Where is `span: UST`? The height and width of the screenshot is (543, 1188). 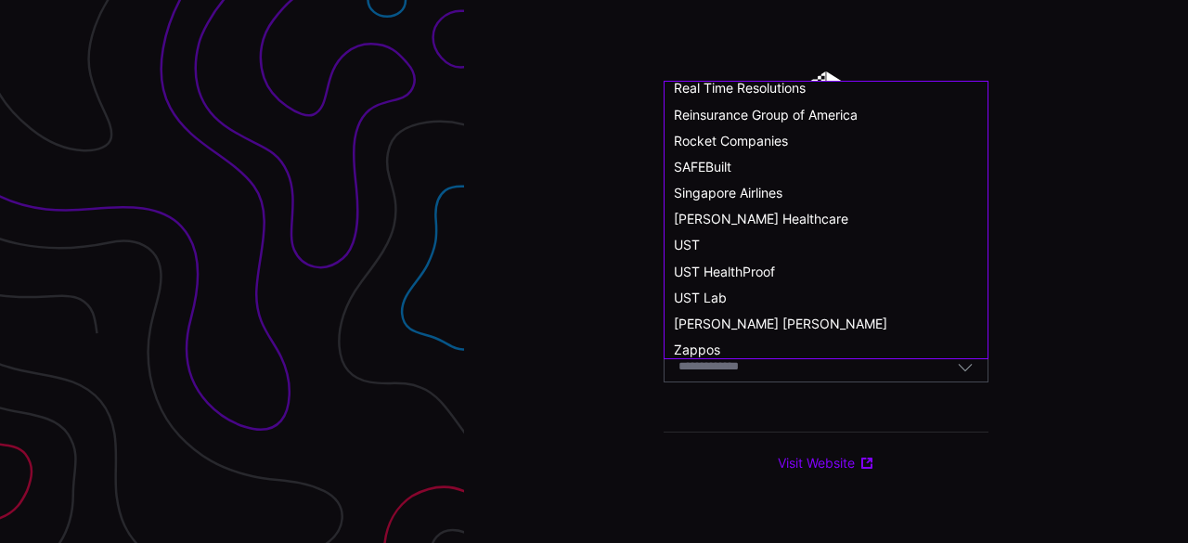 span: UST is located at coordinates (687, 244).